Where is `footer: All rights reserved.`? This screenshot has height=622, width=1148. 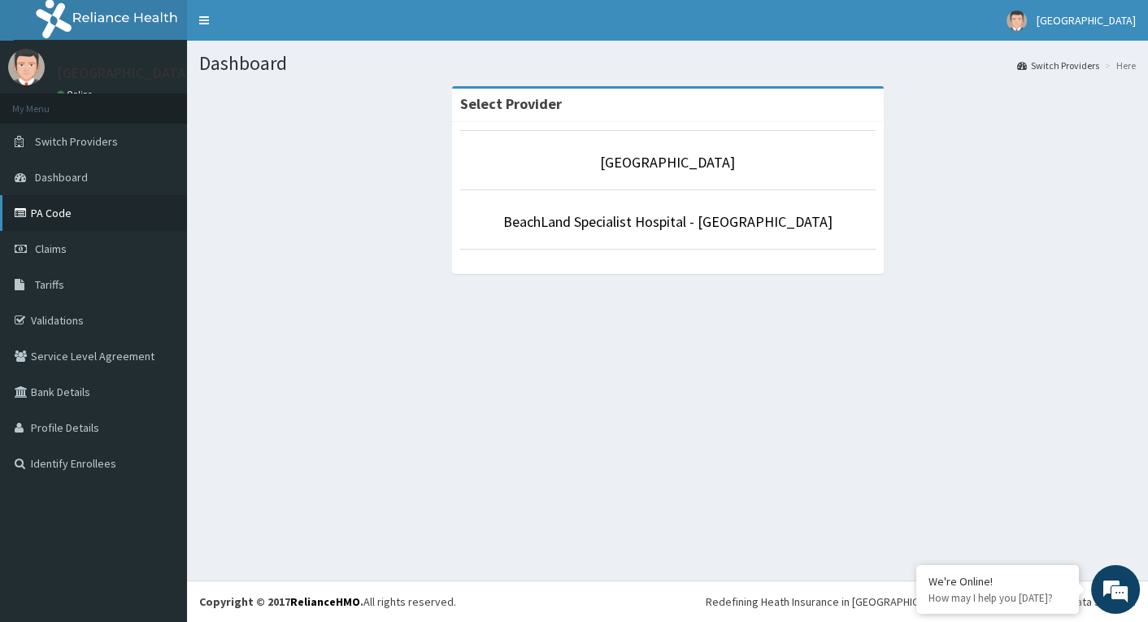
footer: All rights reserved. is located at coordinates (668, 601).